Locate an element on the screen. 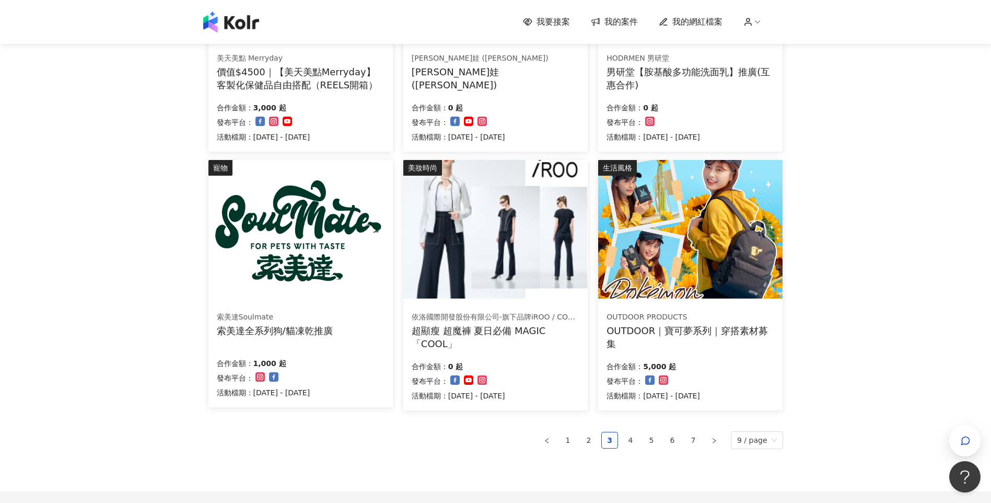  img: ONE TONE彩虹衣 is located at coordinates (495, 229).